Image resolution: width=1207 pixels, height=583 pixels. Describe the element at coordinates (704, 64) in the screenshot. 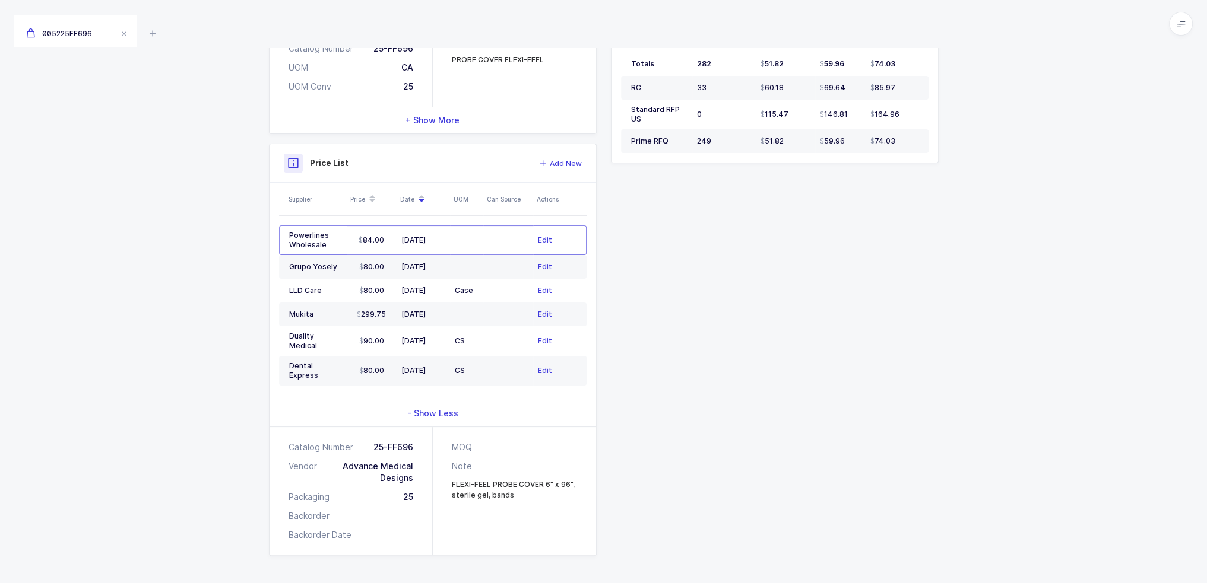

I see `span: 282` at that location.